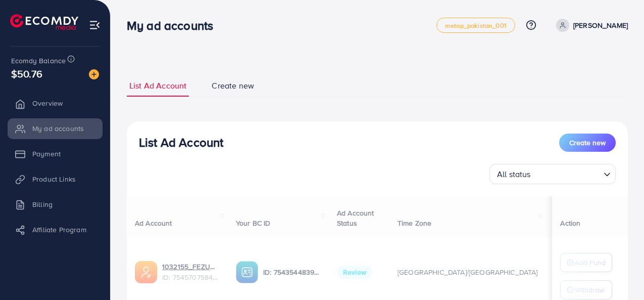  What do you see at coordinates (553, 174) in the screenshot?
I see `div: Search for option` at bounding box center [553, 174].